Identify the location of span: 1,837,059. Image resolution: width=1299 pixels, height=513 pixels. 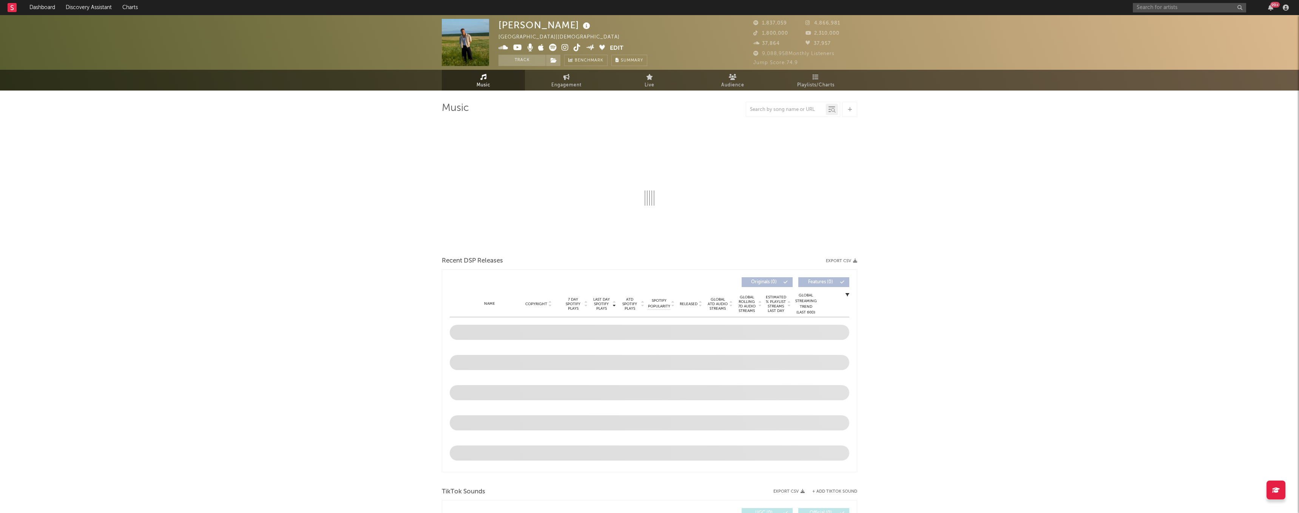
(770, 23).